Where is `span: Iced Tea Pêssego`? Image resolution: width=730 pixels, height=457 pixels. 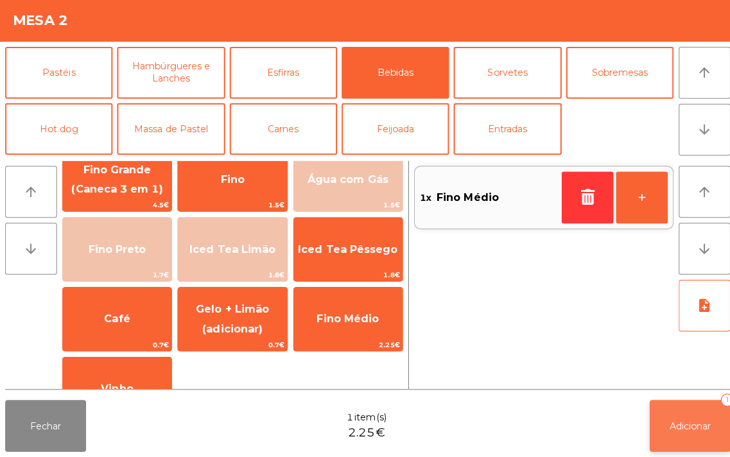
span: Iced Tea Pêssego is located at coordinates (345, 250).